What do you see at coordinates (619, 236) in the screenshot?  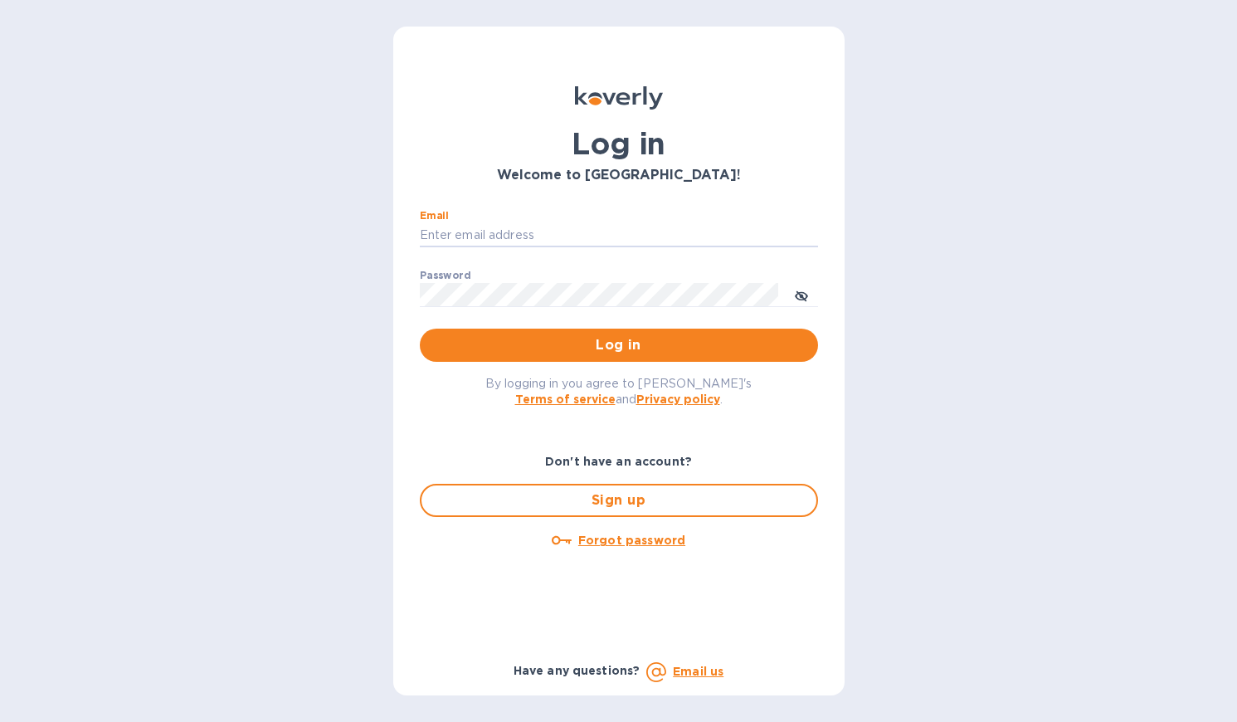 I see `input: Enter email address` at bounding box center [619, 236].